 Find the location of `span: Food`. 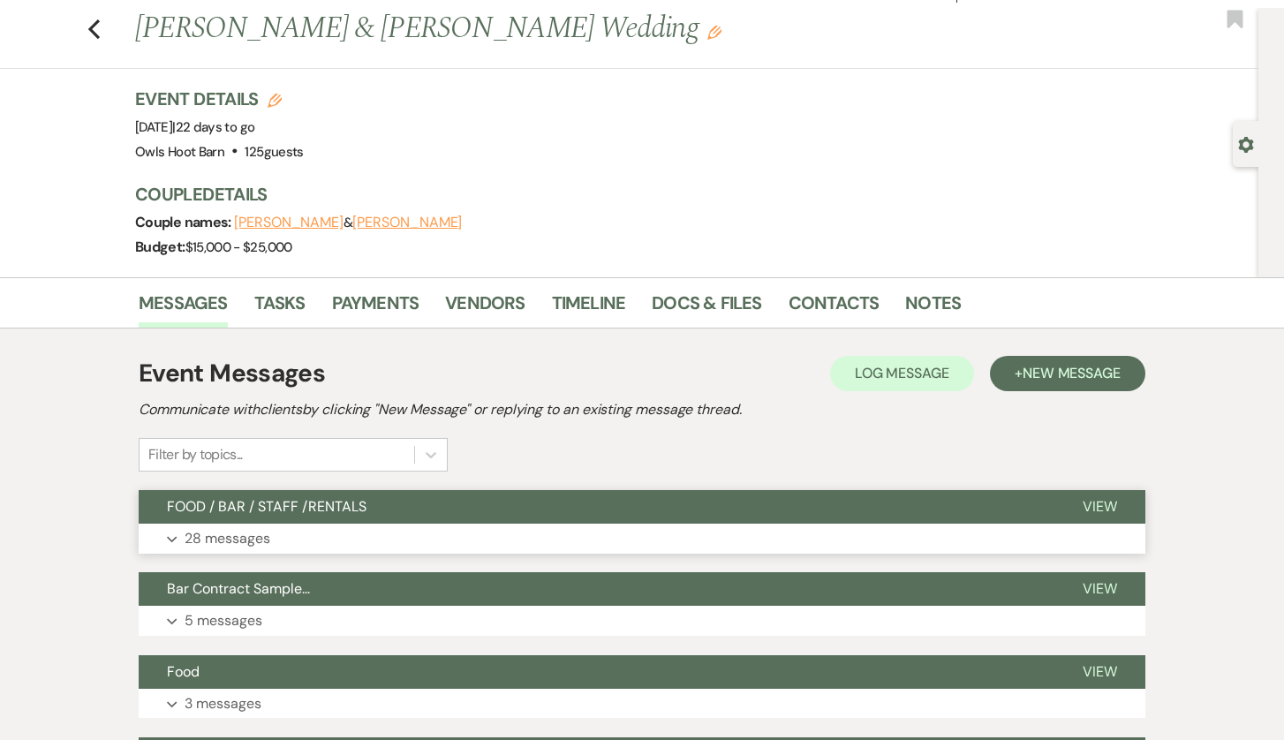

span: Food is located at coordinates (183, 671).